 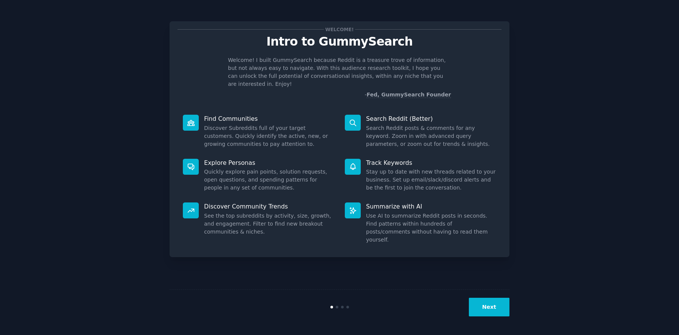 I want to click on p: Search Reddit (Better), so click(x=431, y=118).